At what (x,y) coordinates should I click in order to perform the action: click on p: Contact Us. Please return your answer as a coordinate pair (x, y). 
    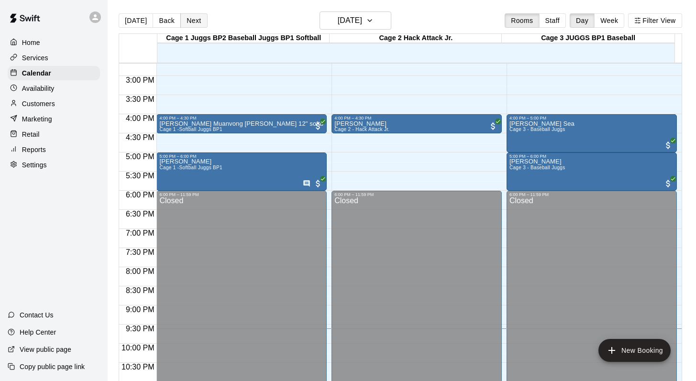
    Looking at the image, I should click on (36, 315).